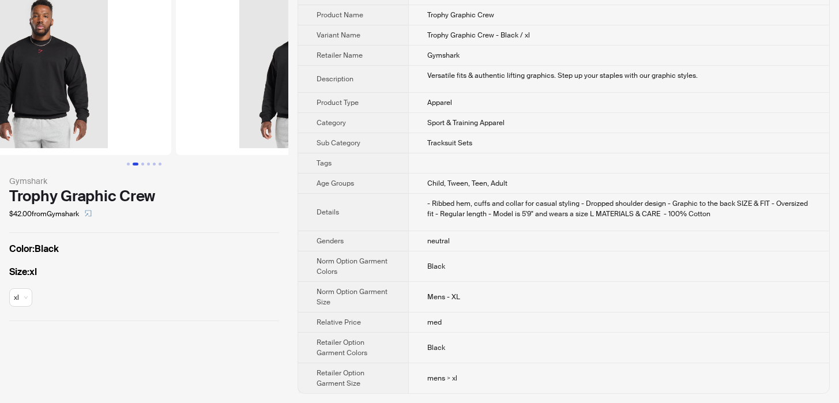 This screenshot has height=403, width=839. I want to click on span: Product Type, so click(337, 103).